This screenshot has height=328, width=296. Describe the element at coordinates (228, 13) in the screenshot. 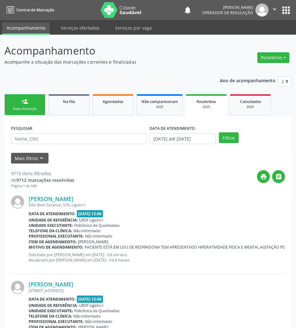

I see `span: Operador de regulação` at that location.